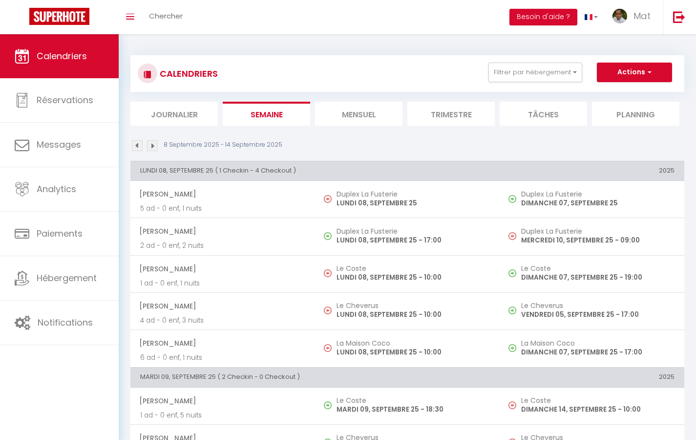 The width and height of the screenshot is (696, 440). Describe the element at coordinates (223, 415) in the screenshot. I see `p: 1 ad - 0 enf, 5 nuits` at that location.